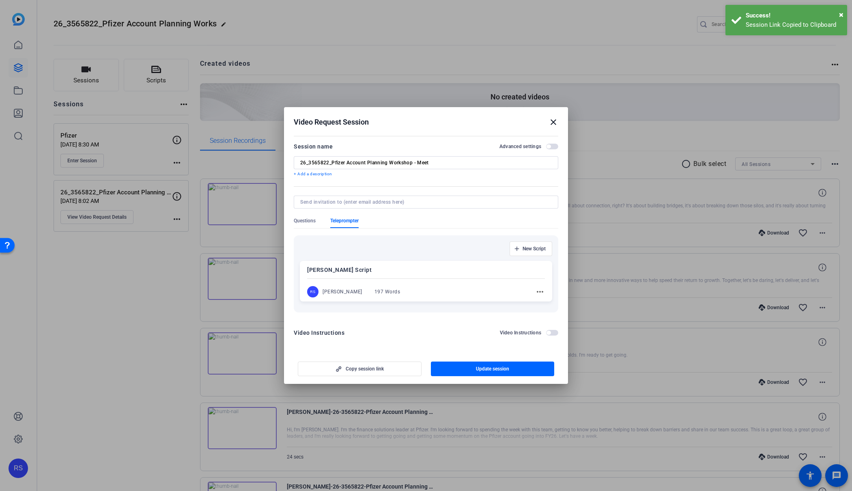  I want to click on div: Session Link Copied to Clipboard, so click(793, 25).